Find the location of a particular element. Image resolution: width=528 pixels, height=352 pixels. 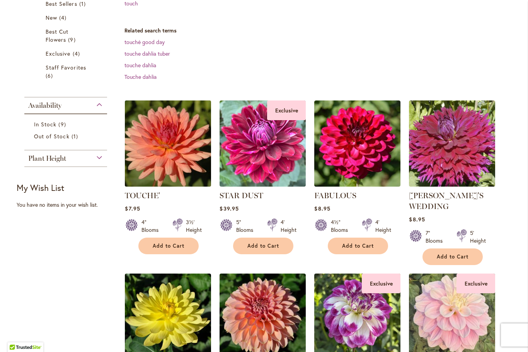

a: New is located at coordinates (66, 17).